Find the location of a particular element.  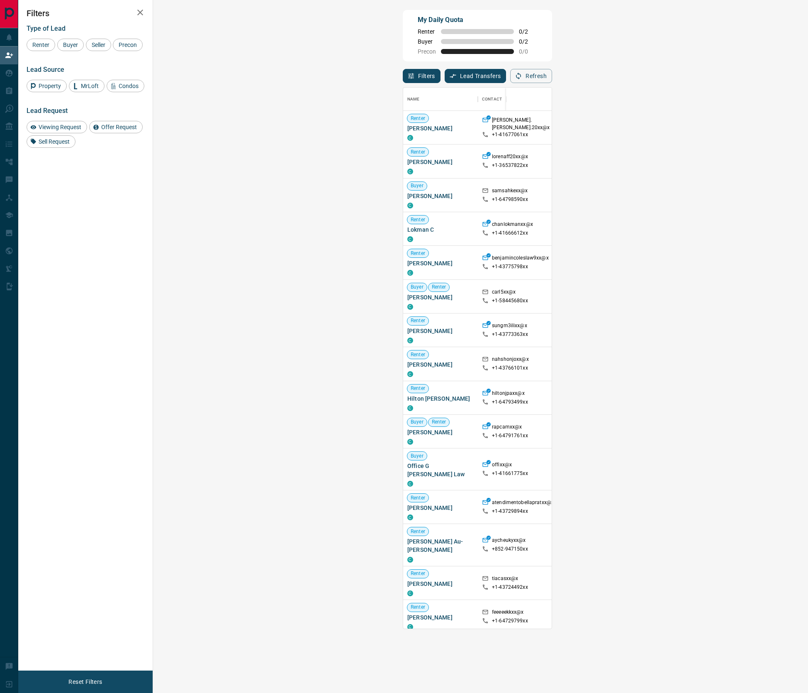

p: carl5xx@x is located at coordinates (504, 293).